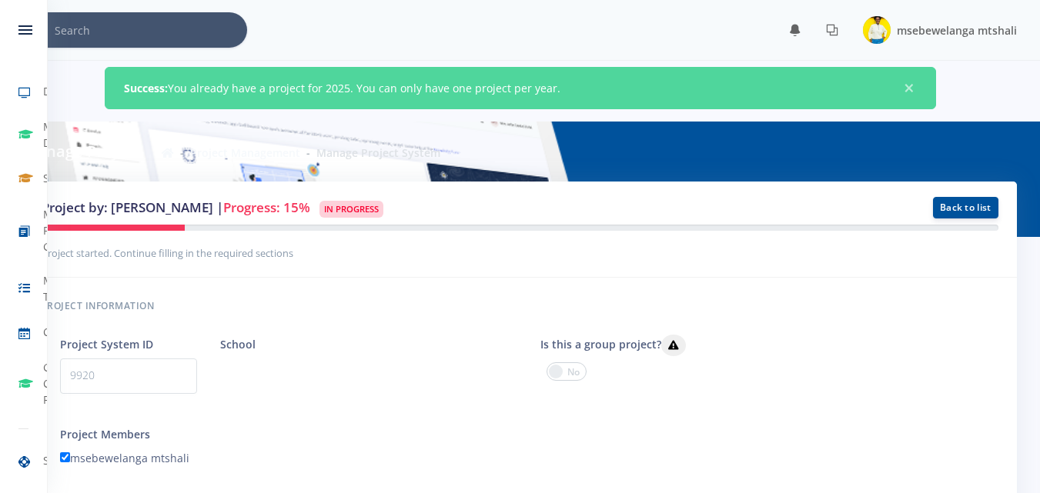 This screenshot has height=493, width=1040. What do you see at coordinates (64, 460) in the screenshot?
I see `span: Support` at bounding box center [64, 460].